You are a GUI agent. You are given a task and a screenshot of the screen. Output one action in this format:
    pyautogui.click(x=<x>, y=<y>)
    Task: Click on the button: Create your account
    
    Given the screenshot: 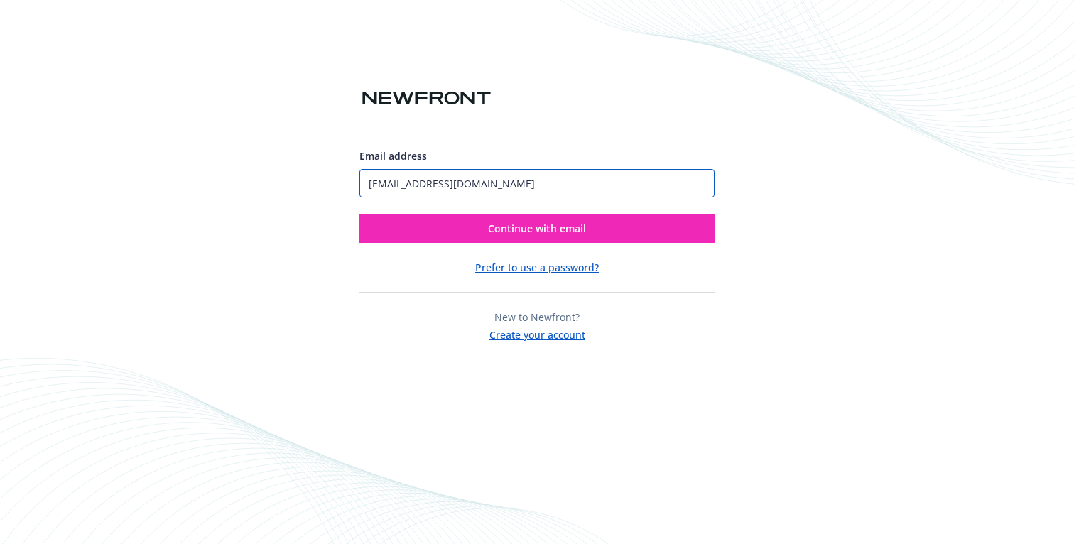 What is the action you would take?
    pyautogui.click(x=537, y=333)
    